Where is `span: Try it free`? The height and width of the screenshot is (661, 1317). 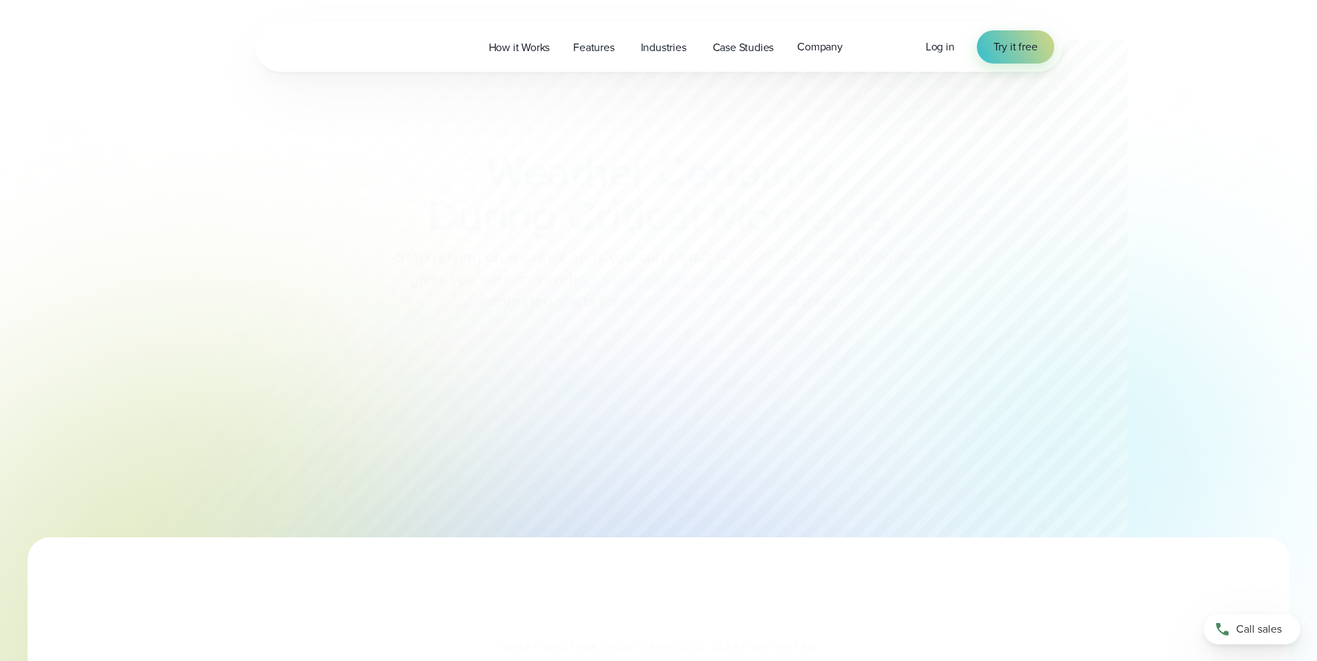 span: Try it free is located at coordinates (1015, 47).